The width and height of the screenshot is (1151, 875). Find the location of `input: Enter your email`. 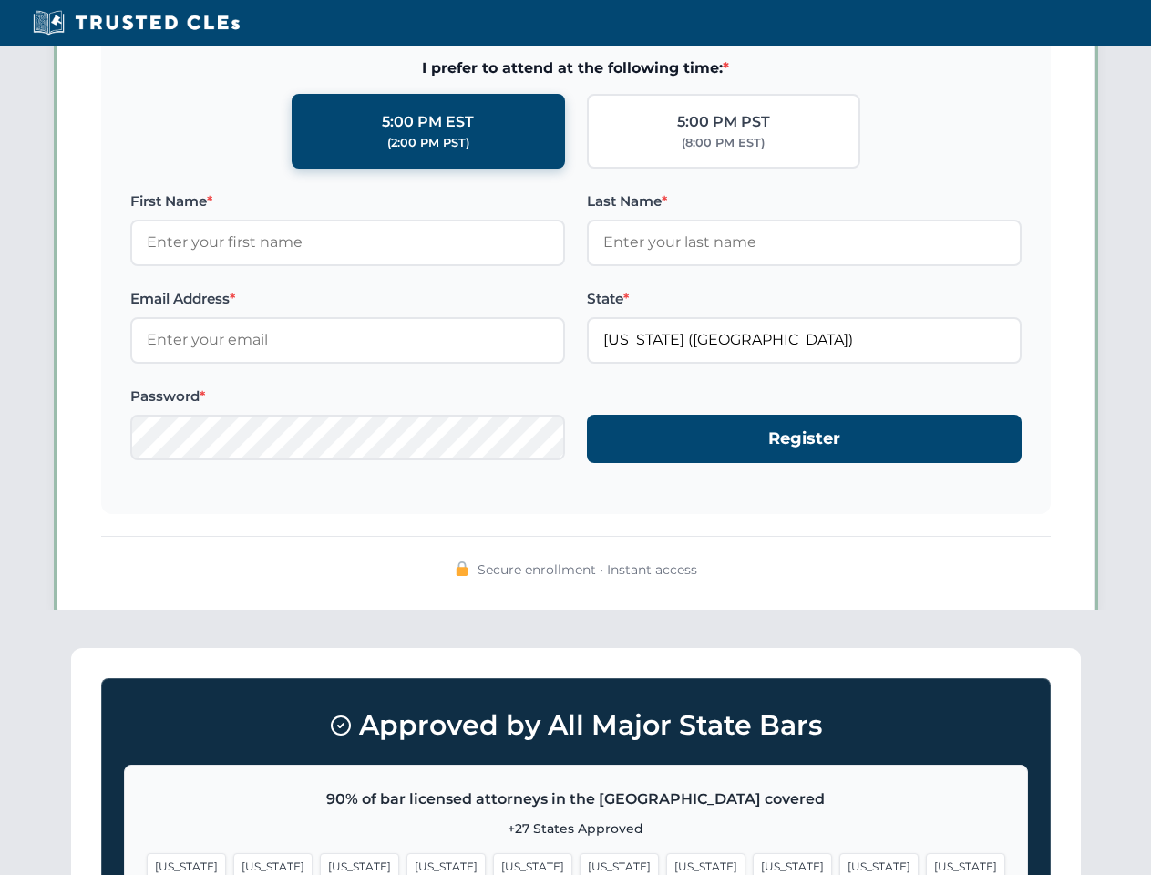

input: Enter your email is located at coordinates (347, 340).